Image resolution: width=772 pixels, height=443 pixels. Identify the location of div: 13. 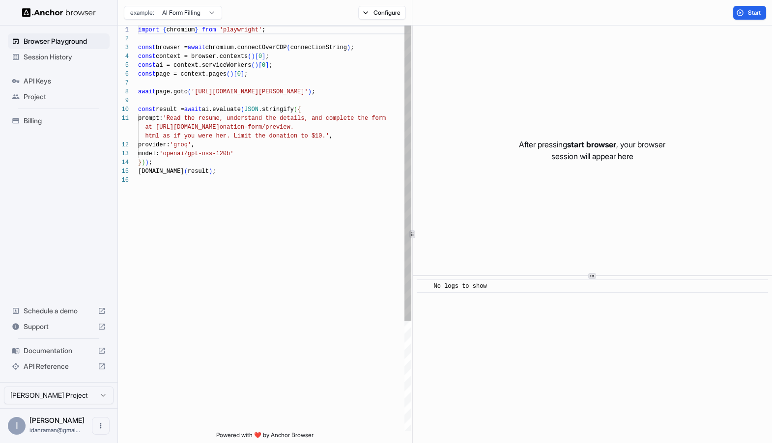
(123, 154).